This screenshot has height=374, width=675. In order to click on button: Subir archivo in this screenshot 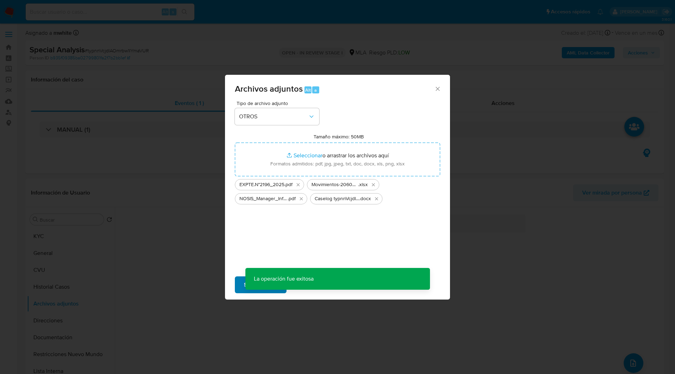, I will do `click(260, 285)`.